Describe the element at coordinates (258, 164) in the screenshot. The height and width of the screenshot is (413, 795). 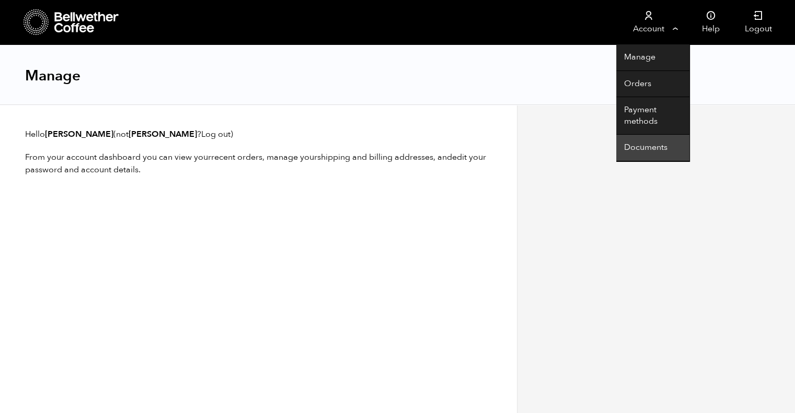
I see `p: From your account dashboard you can view your , manage your , and .` at that location.